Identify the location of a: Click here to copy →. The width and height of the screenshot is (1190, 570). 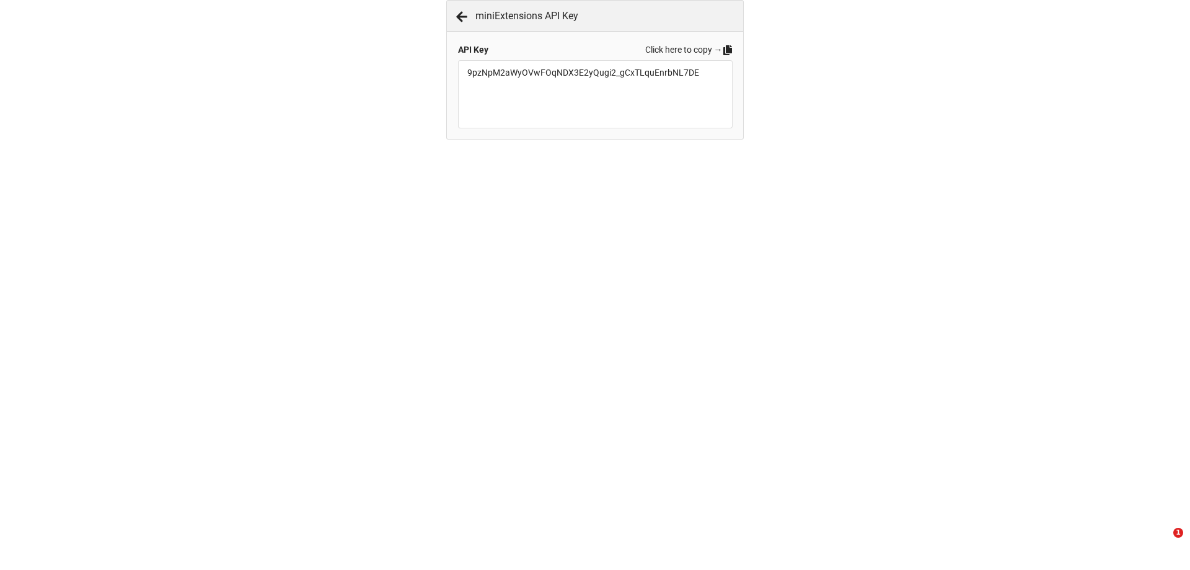
(689, 50).